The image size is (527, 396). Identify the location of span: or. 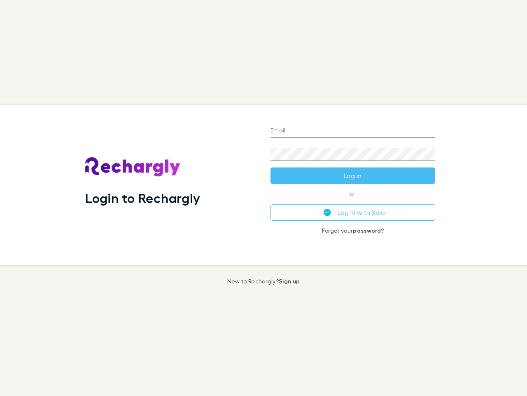
(353, 194).